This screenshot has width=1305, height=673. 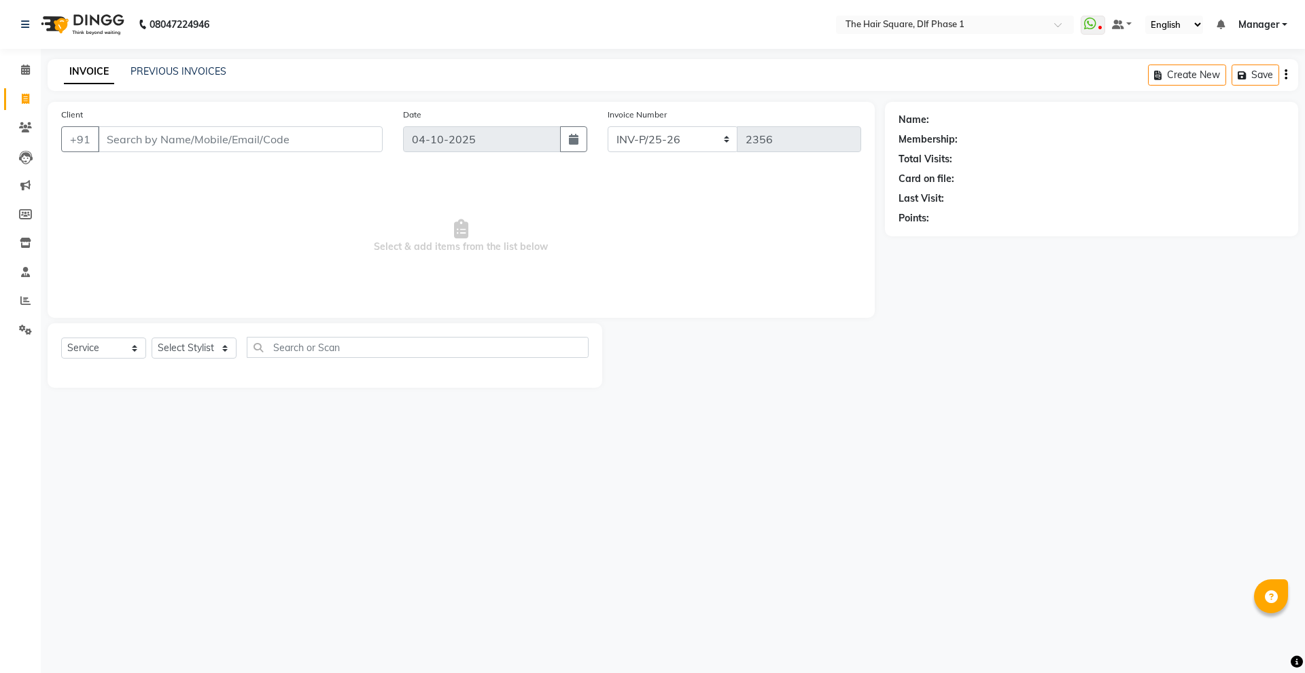 I want to click on div: Membership:, so click(x=928, y=139).